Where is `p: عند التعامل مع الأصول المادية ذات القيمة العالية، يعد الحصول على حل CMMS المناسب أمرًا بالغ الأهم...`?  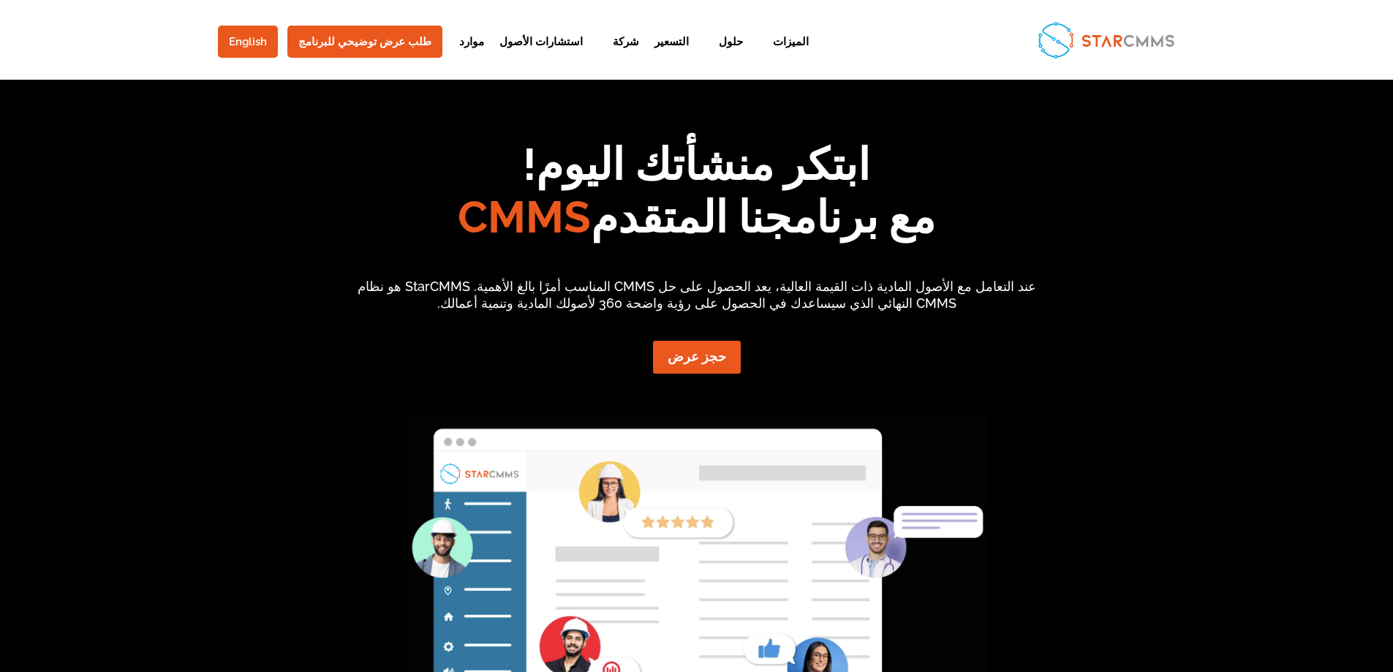
p: عند التعامل مع الأصول المادية ذات القيمة العالية، يعد الحصول على حل CMMS المناسب أمرًا بالغ الأهم... is located at coordinates (697, 295).